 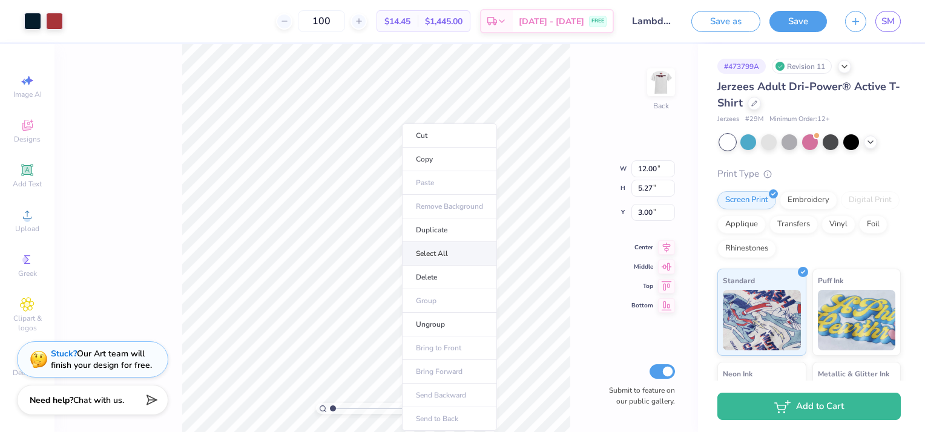 What do you see at coordinates (661, 82) in the screenshot?
I see `img: Back` at bounding box center [661, 82].